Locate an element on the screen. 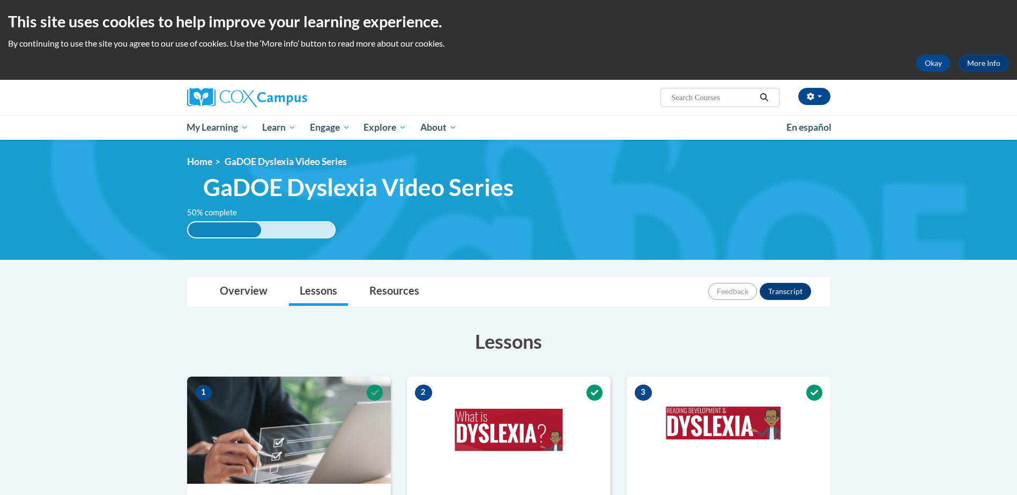  input: Search Courses is located at coordinates (713, 98).